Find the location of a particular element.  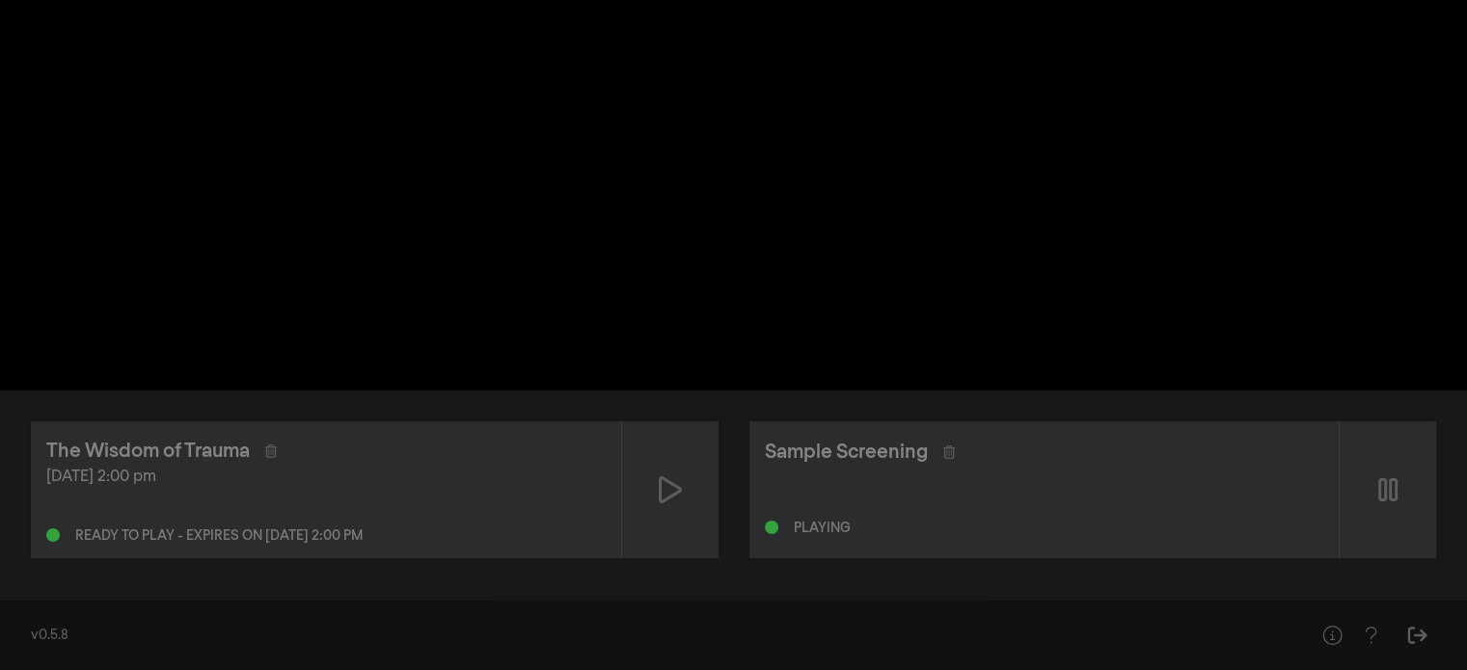

div: Sample Screening is located at coordinates (846, 452).